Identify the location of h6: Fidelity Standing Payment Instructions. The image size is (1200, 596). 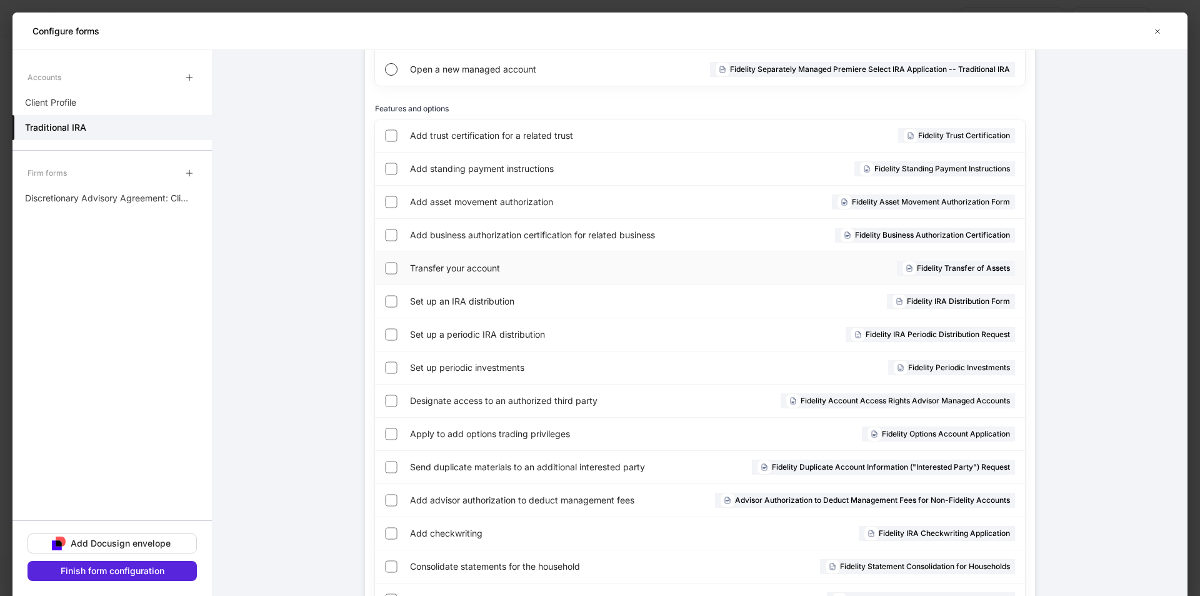
(942, 168).